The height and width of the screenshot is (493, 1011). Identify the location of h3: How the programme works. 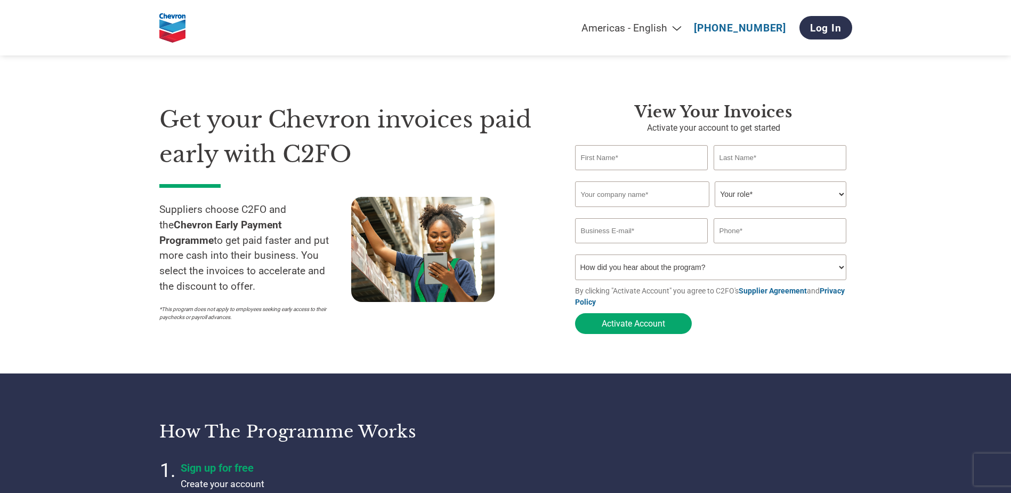
(326, 431).